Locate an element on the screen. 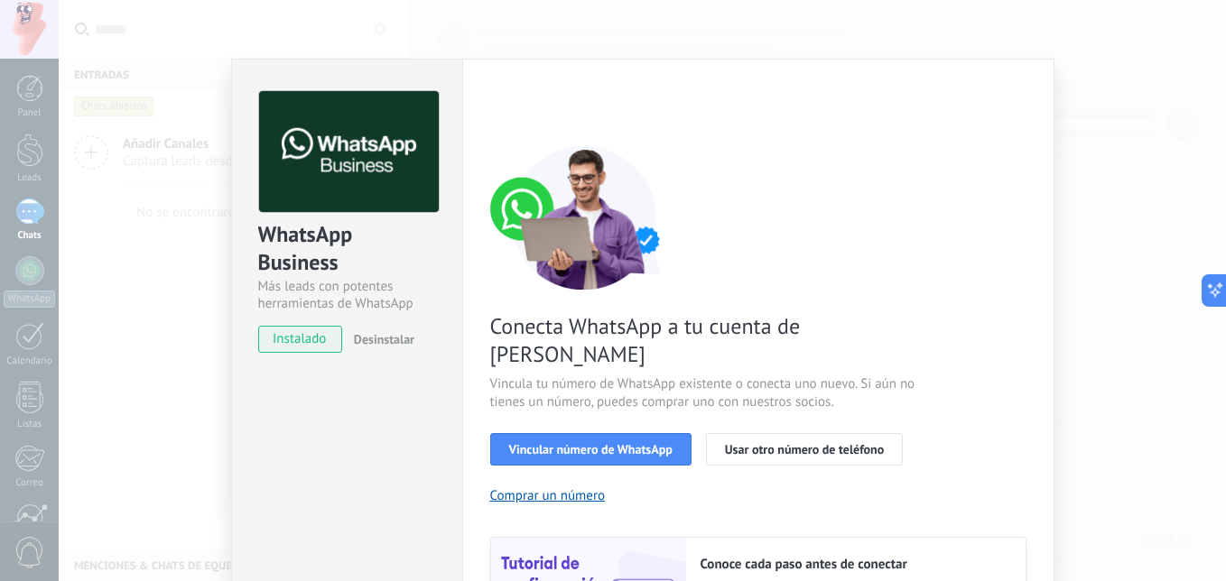 This screenshot has width=1226, height=581. img: connect number is located at coordinates (585, 218).